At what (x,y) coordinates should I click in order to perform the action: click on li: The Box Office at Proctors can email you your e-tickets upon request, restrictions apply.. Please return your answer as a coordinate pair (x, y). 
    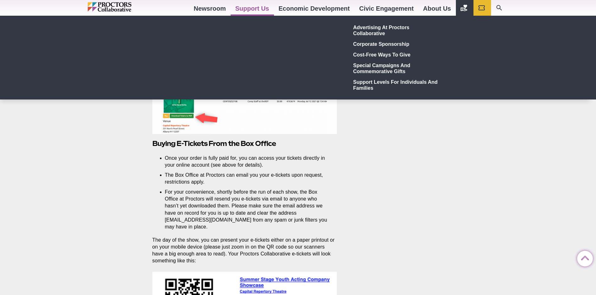
    Looking at the image, I should click on (246, 179).